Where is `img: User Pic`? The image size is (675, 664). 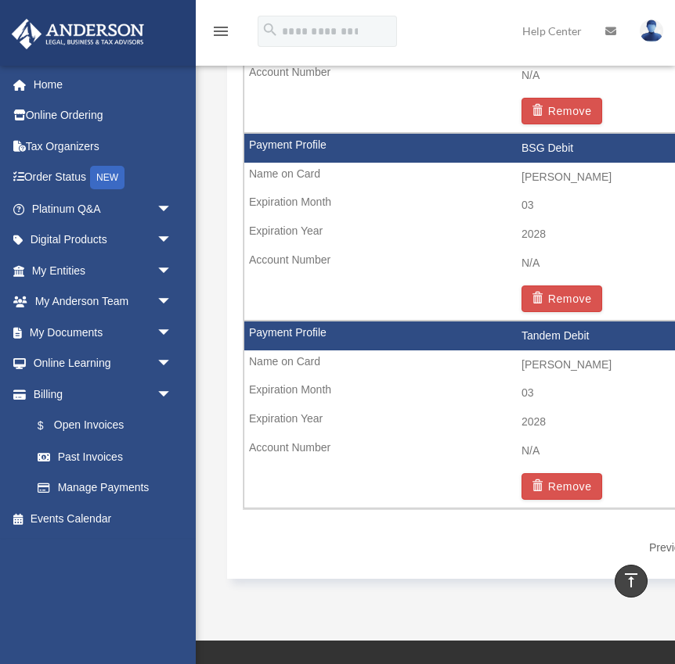 img: User Pic is located at coordinates (651, 31).